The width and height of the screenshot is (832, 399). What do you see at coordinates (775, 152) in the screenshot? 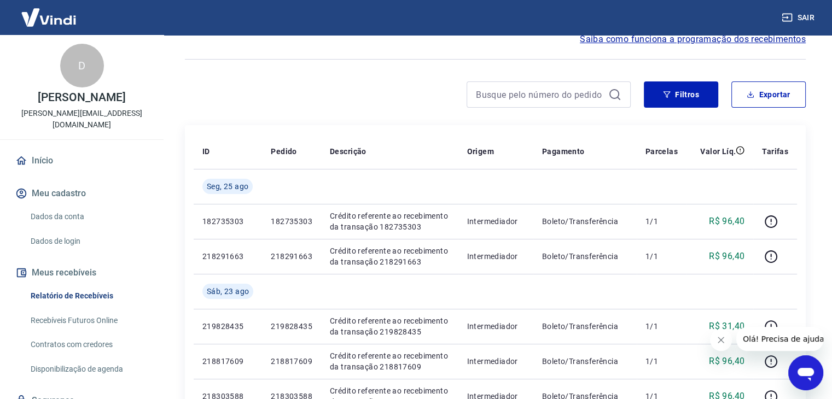
I see `p: Tarifas` at bounding box center [775, 152].